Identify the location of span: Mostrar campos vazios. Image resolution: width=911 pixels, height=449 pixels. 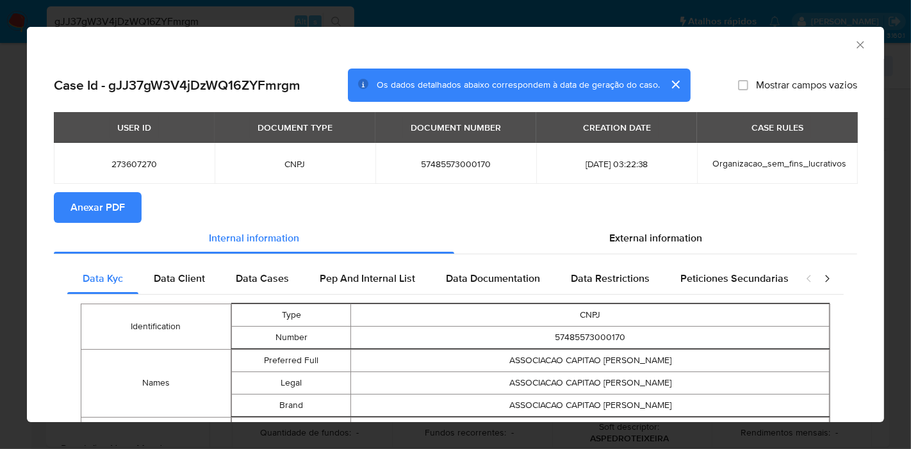
(807, 85).